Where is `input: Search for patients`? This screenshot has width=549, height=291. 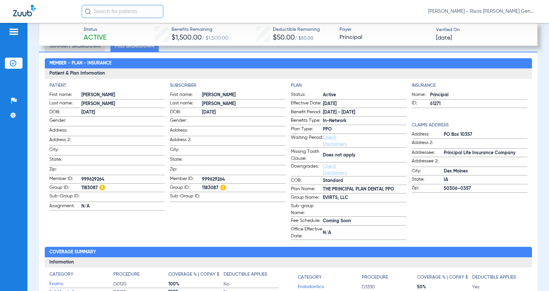 input: Search for patients is located at coordinates (123, 11).